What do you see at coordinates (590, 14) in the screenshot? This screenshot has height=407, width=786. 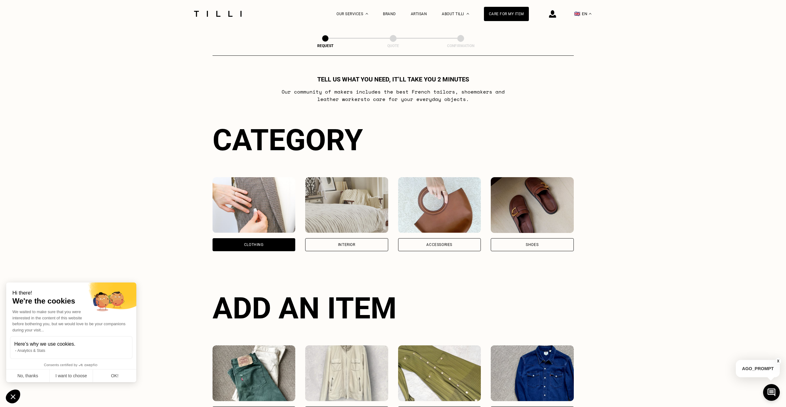 I see `img: menu déroulant` at bounding box center [590, 14].